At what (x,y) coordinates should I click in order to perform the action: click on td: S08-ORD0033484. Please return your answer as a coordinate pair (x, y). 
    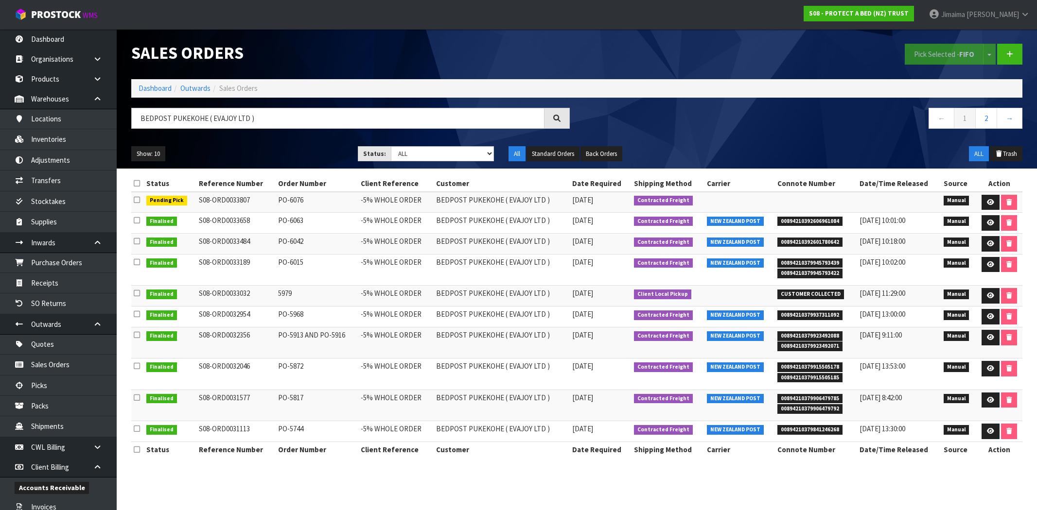
    Looking at the image, I should click on (236, 244).